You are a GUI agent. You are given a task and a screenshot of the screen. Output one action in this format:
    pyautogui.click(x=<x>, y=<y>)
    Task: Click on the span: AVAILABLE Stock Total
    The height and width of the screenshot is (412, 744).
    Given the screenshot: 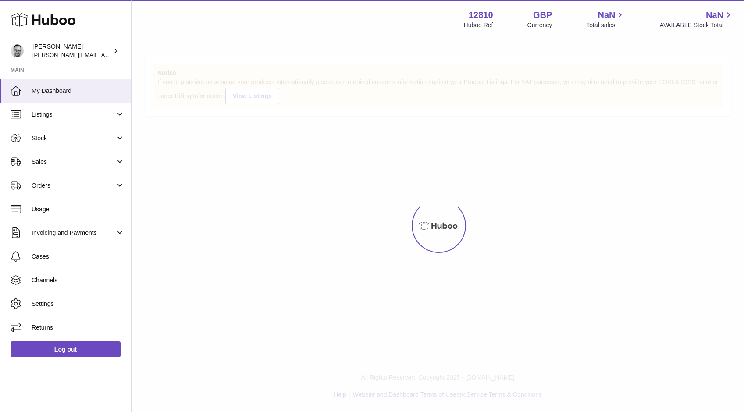 What is the action you would take?
    pyautogui.click(x=696, y=25)
    